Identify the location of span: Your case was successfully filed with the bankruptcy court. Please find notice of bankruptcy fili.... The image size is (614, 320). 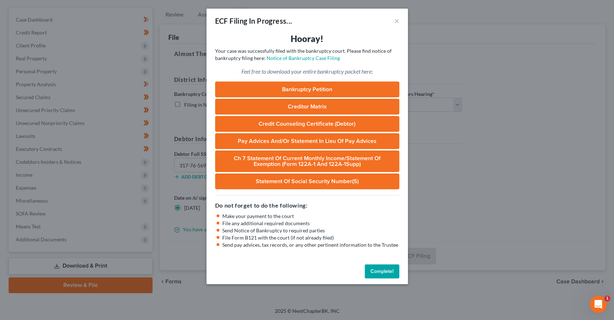
(303, 54).